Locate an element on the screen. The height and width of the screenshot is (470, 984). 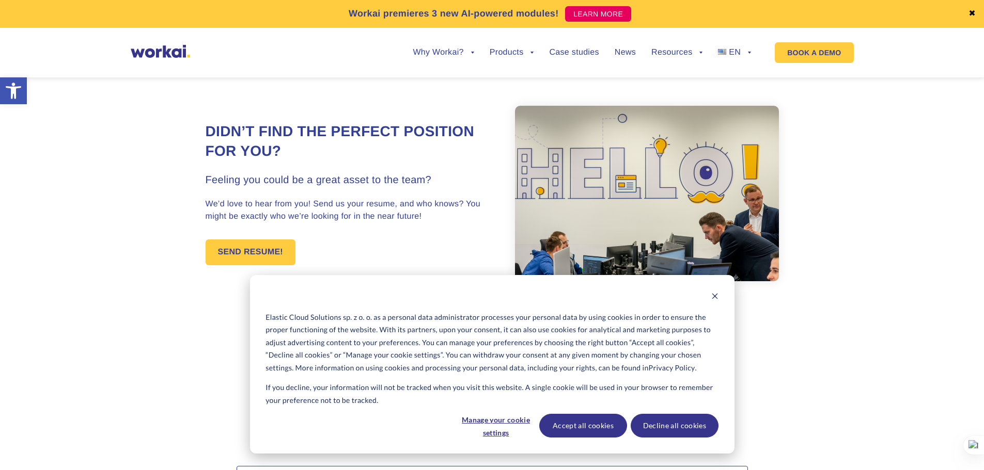
button: Decline all cookies is located at coordinates (674, 426).